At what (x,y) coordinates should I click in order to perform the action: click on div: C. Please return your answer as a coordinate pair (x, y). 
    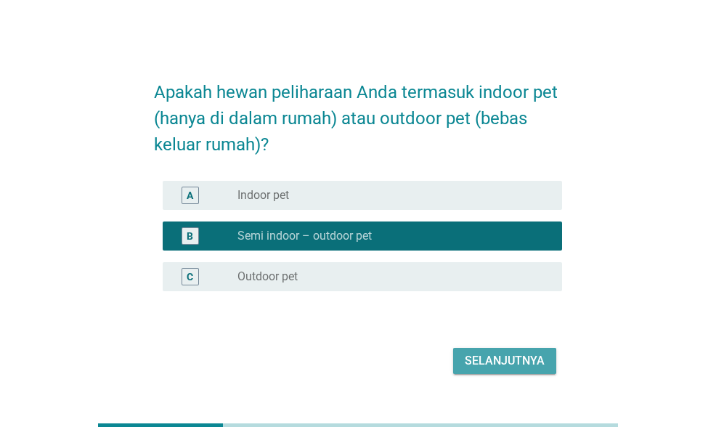
    Looking at the image, I should click on (189, 276).